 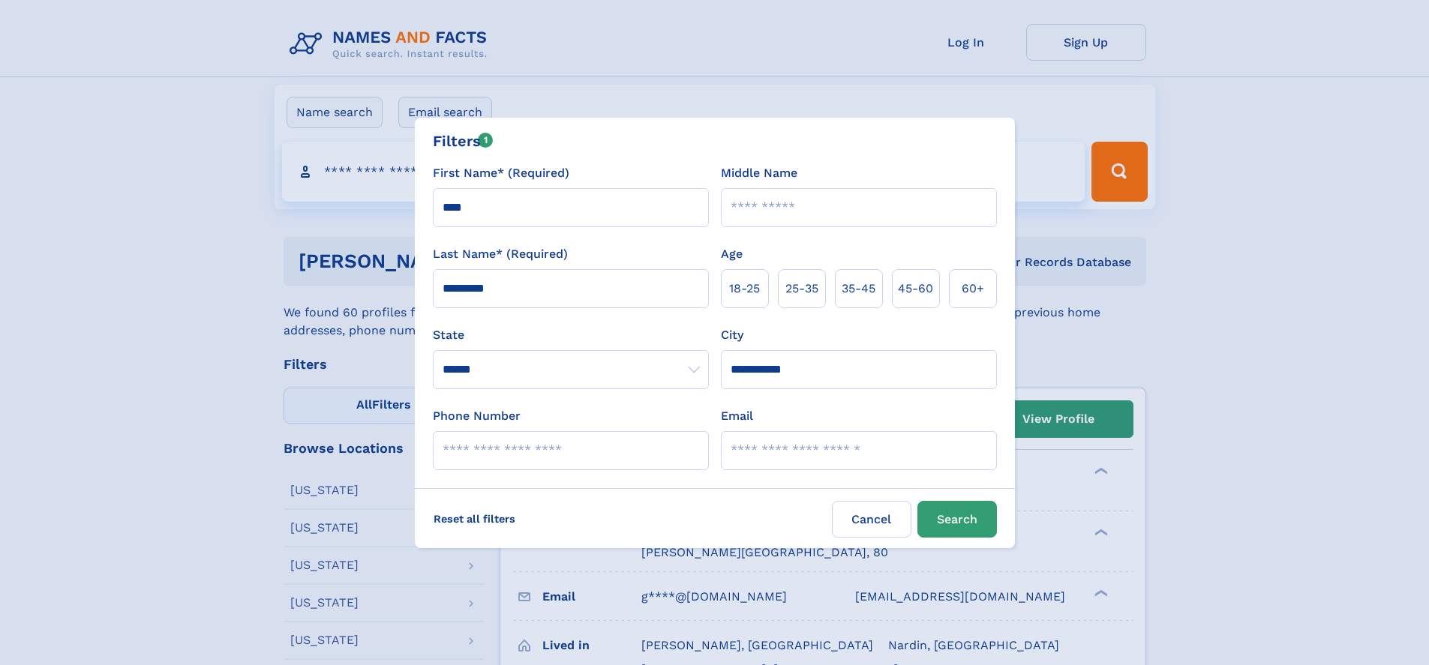 I want to click on div: Filters, so click(x=463, y=141).